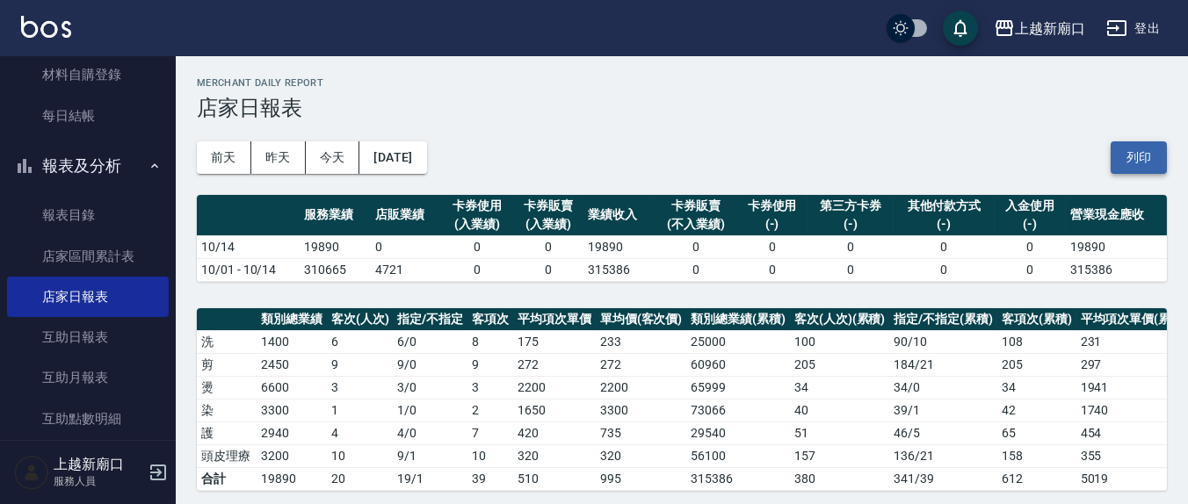 This screenshot has width=1188, height=504. Describe the element at coordinates (555, 365) in the screenshot. I see `td: 272` at that location.